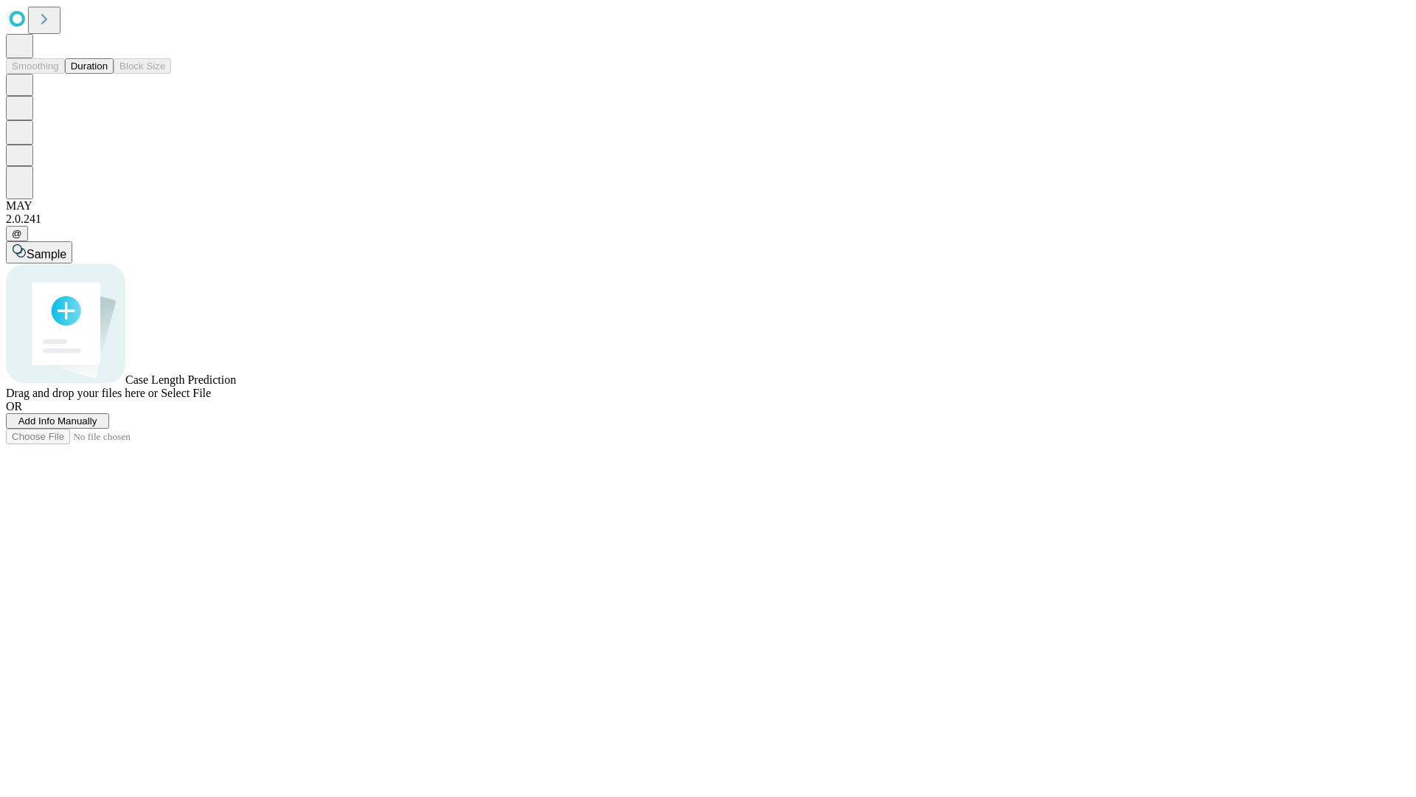  Describe the element at coordinates (181, 379) in the screenshot. I see `span: Case Length Prediction` at that location.